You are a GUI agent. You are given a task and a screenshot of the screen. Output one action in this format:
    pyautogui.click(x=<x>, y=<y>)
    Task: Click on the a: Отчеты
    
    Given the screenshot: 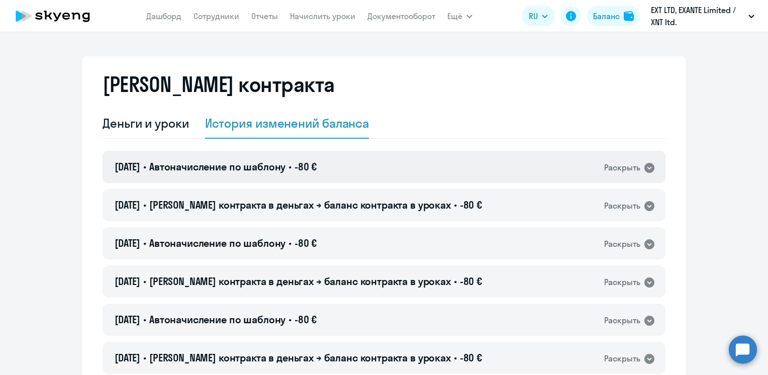 What is the action you would take?
    pyautogui.click(x=264, y=16)
    